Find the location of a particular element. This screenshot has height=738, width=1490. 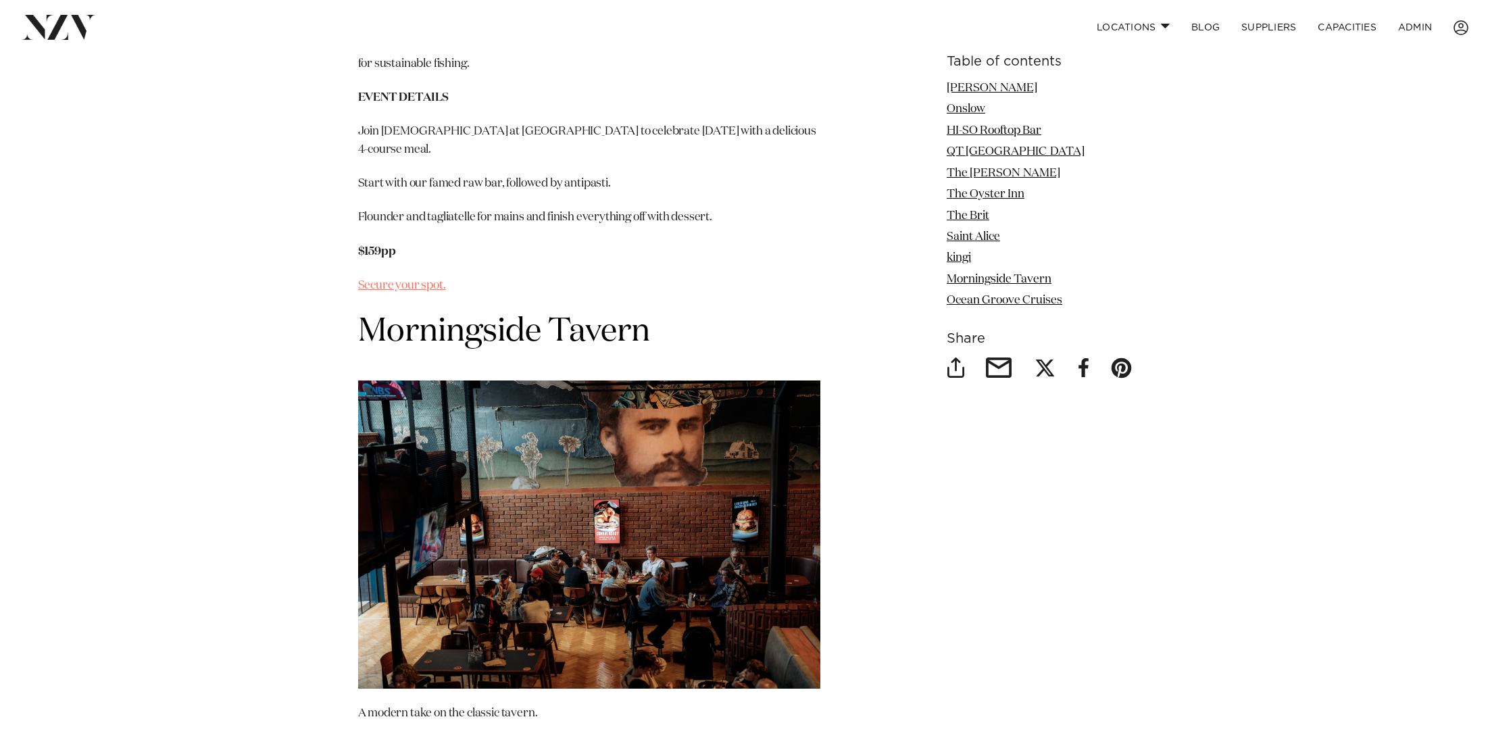

p: Start with our famed raw bar, followed by antipasti. is located at coordinates (589, 184).